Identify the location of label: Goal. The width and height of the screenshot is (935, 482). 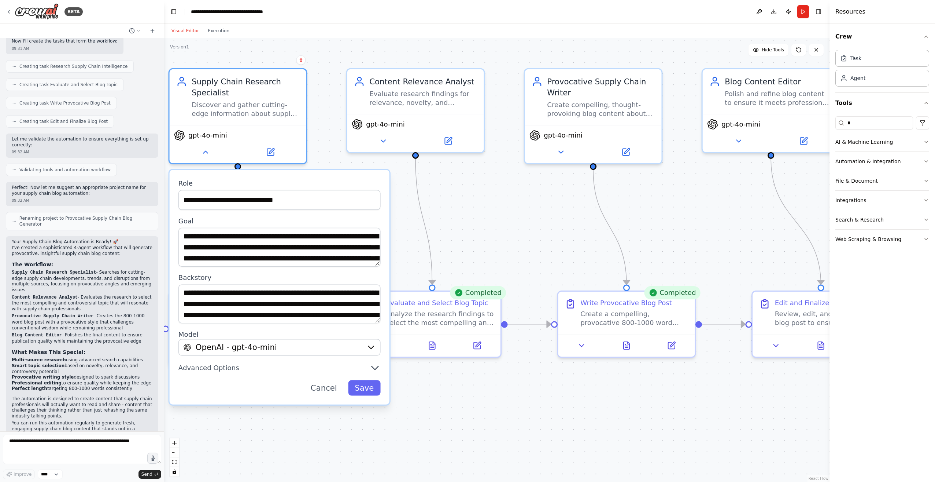
(280, 221).